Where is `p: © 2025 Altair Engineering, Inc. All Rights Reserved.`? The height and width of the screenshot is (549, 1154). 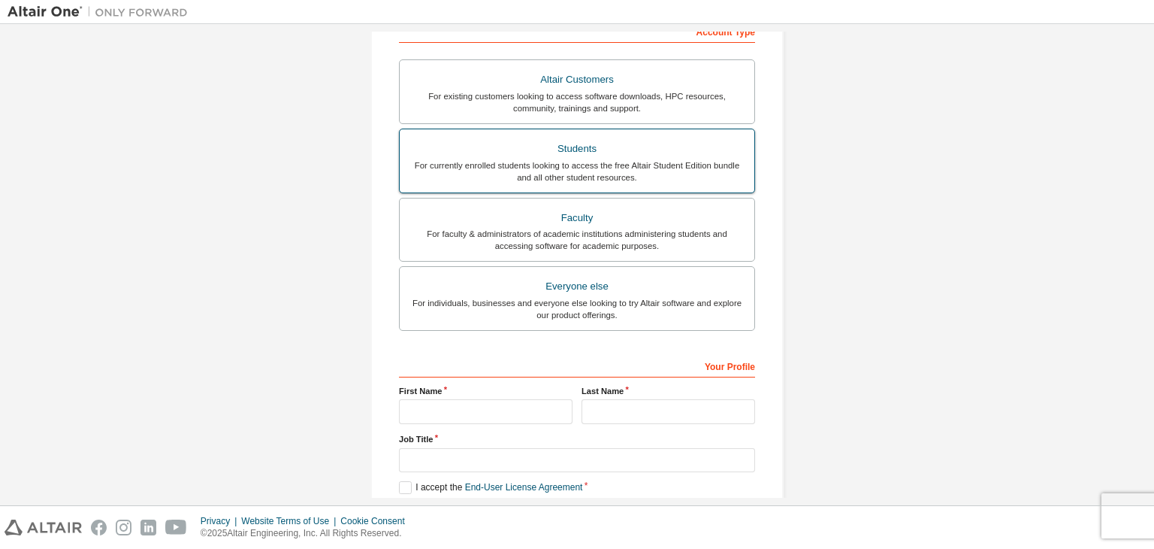 p: © 2025 Altair Engineering, Inc. All Rights Reserved. is located at coordinates (307, 533).